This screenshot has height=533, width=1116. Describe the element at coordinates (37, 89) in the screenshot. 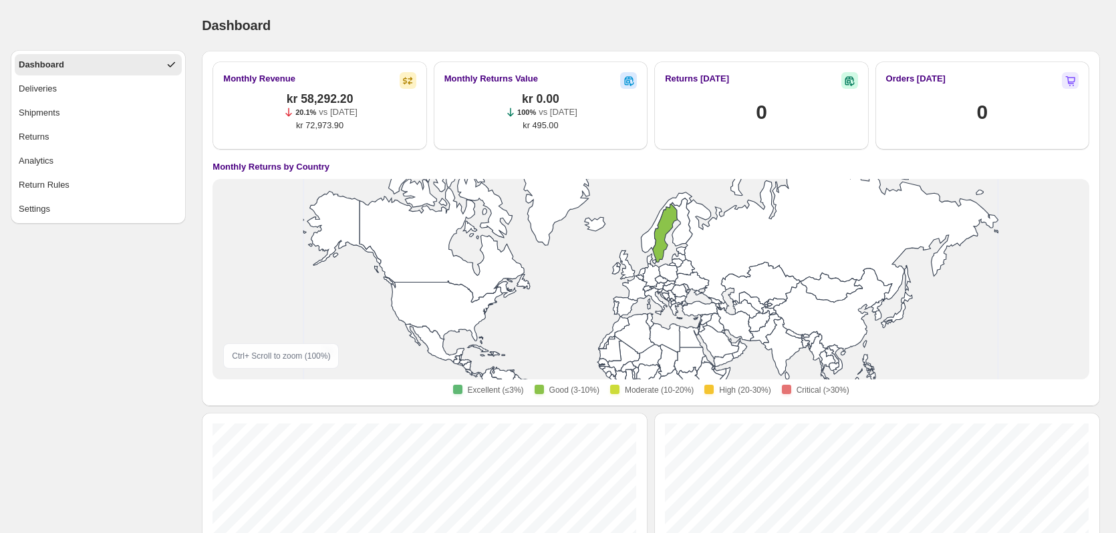

I see `div: Deliveries` at that location.